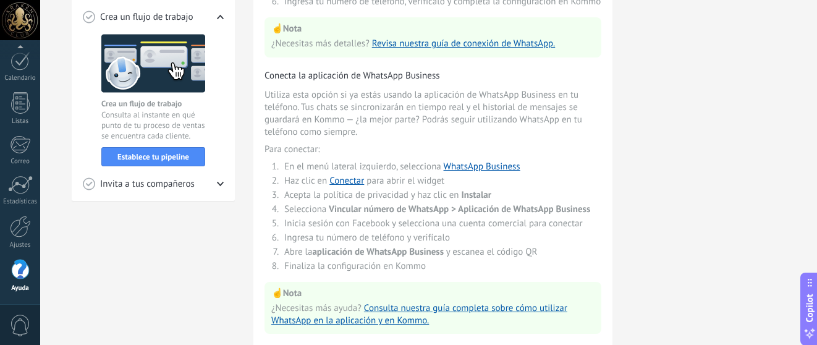  What do you see at coordinates (153, 157) in the screenshot?
I see `span: Establece tu pipeline` at bounding box center [153, 157].